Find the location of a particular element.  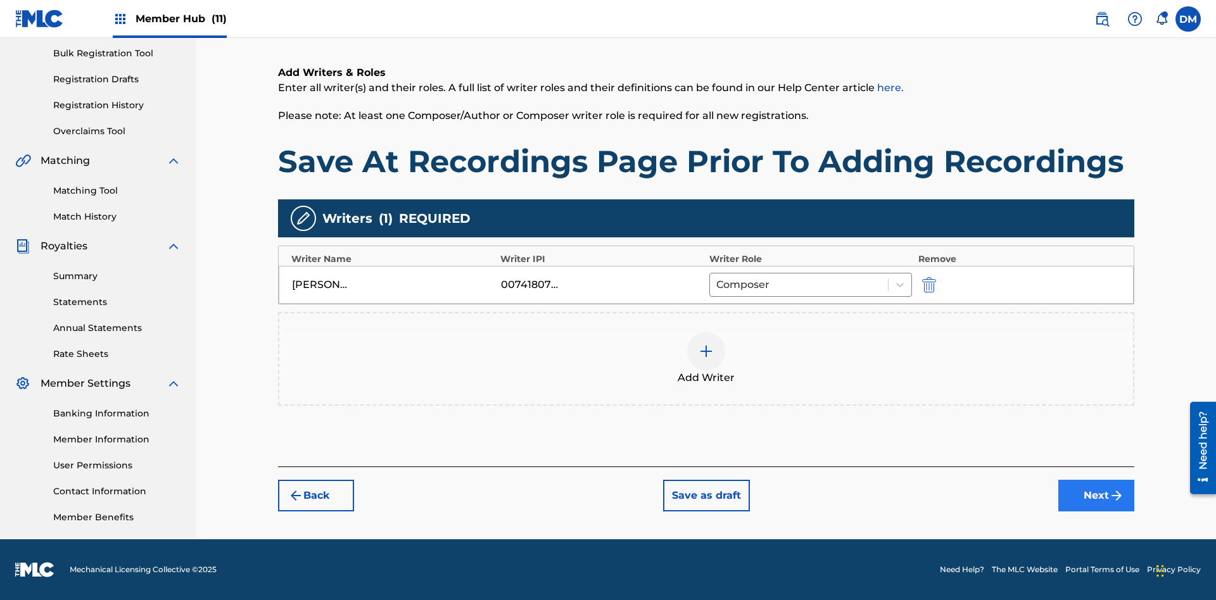

div: Chat Widget is located at coordinates (1184, 570).